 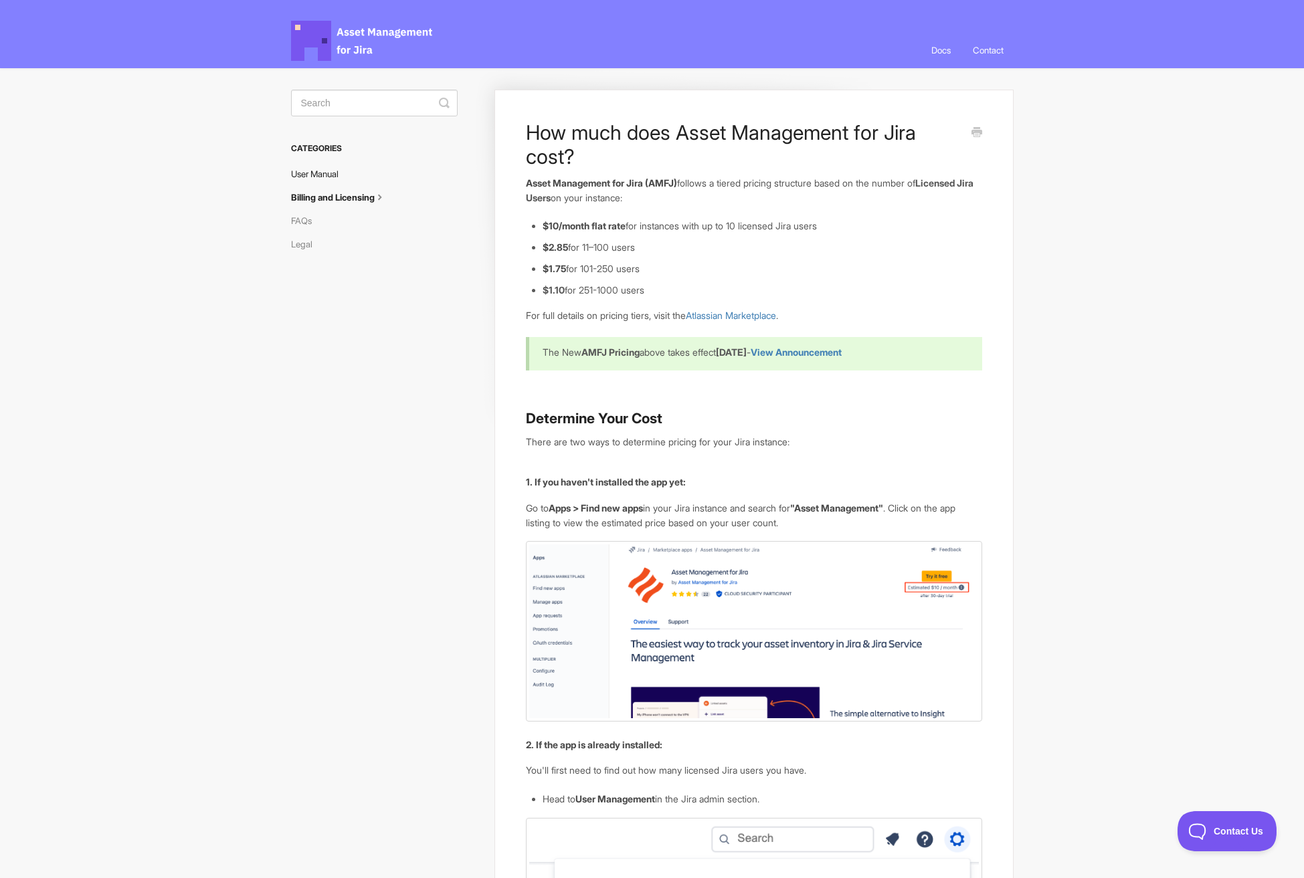 What do you see at coordinates (306, 221) in the screenshot?
I see `a: FAQs` at bounding box center [306, 221].